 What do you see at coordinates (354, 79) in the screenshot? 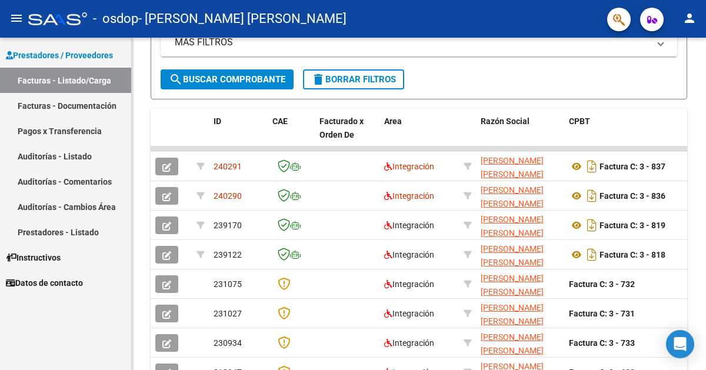
I see `span: Borrar Filtros` at bounding box center [354, 79].